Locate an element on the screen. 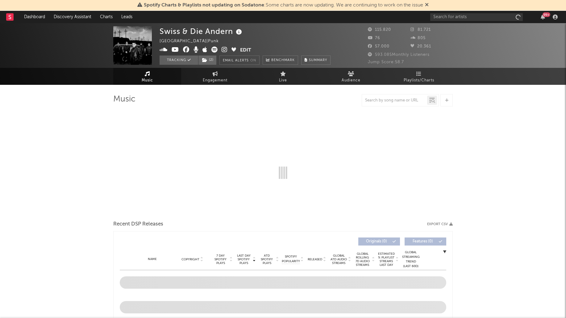  a: Music is located at coordinates (147, 76).